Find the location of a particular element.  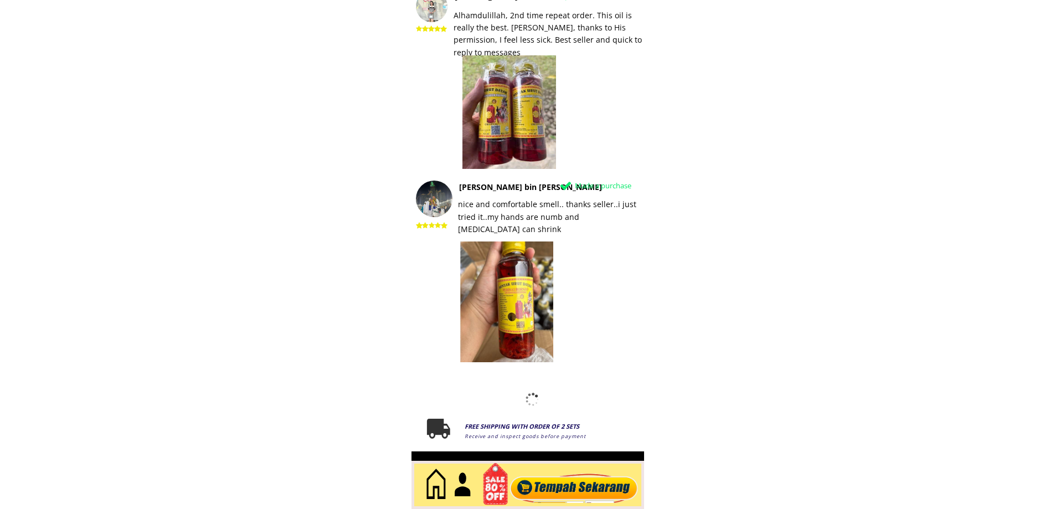

font: Receive and inspect goods before payment is located at coordinates (525, 436).